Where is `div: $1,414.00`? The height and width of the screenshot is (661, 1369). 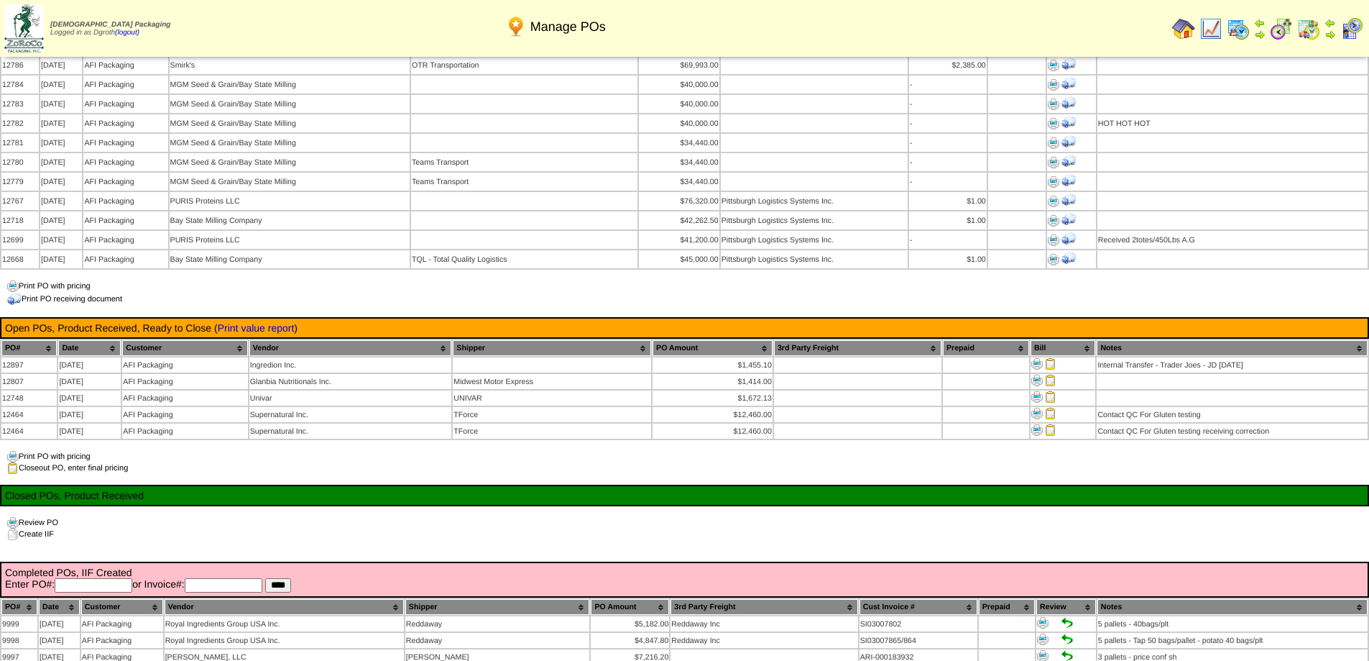 div: $1,414.00 is located at coordinates (712, 382).